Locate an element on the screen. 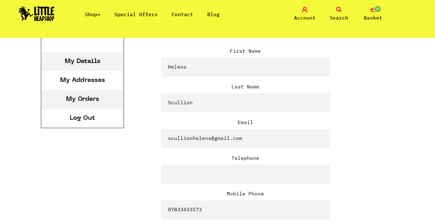  label: Email is located at coordinates (245, 122).